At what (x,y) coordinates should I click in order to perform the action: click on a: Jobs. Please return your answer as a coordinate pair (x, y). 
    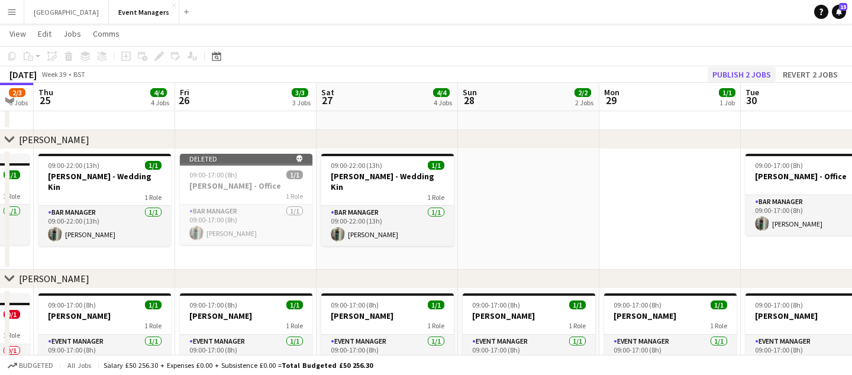
    Looking at the image, I should click on (72, 34).